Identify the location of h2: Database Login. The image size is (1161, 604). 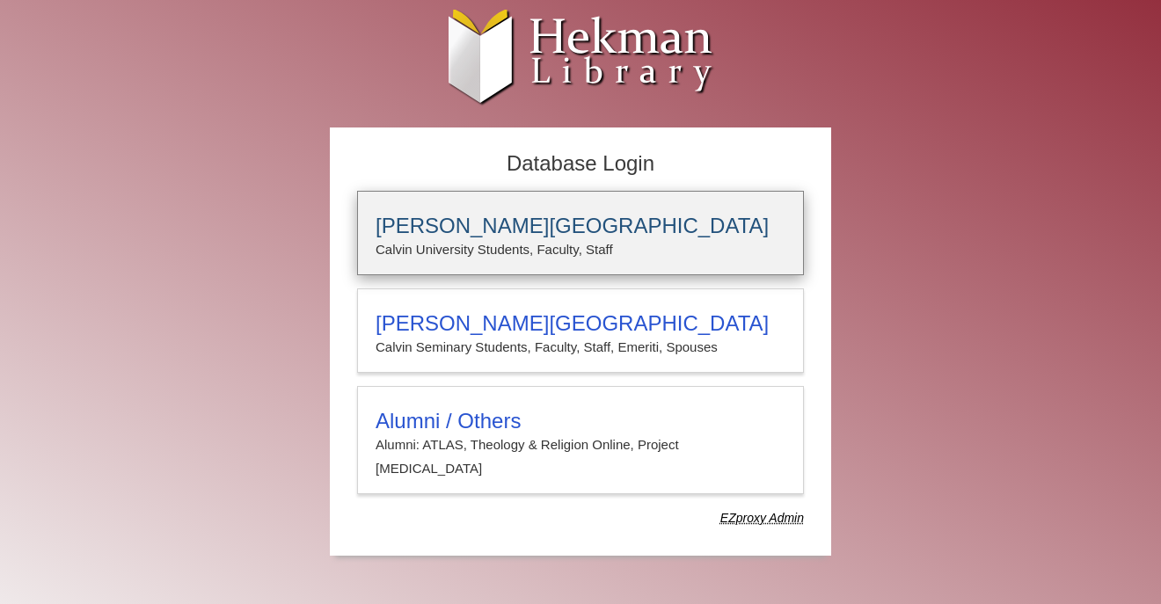
(580, 164).